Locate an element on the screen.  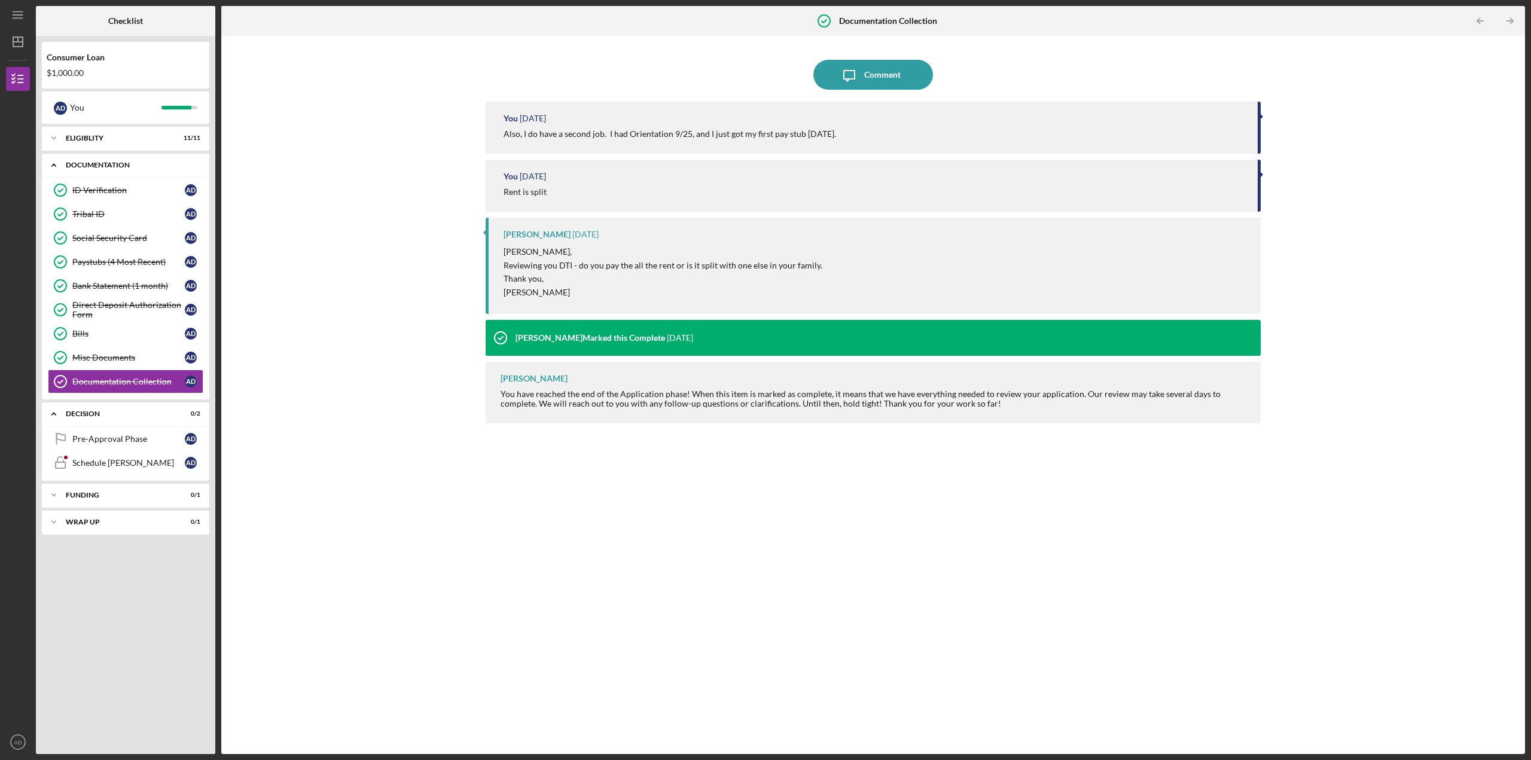
div: 0 / 2 is located at coordinates (190, 414).